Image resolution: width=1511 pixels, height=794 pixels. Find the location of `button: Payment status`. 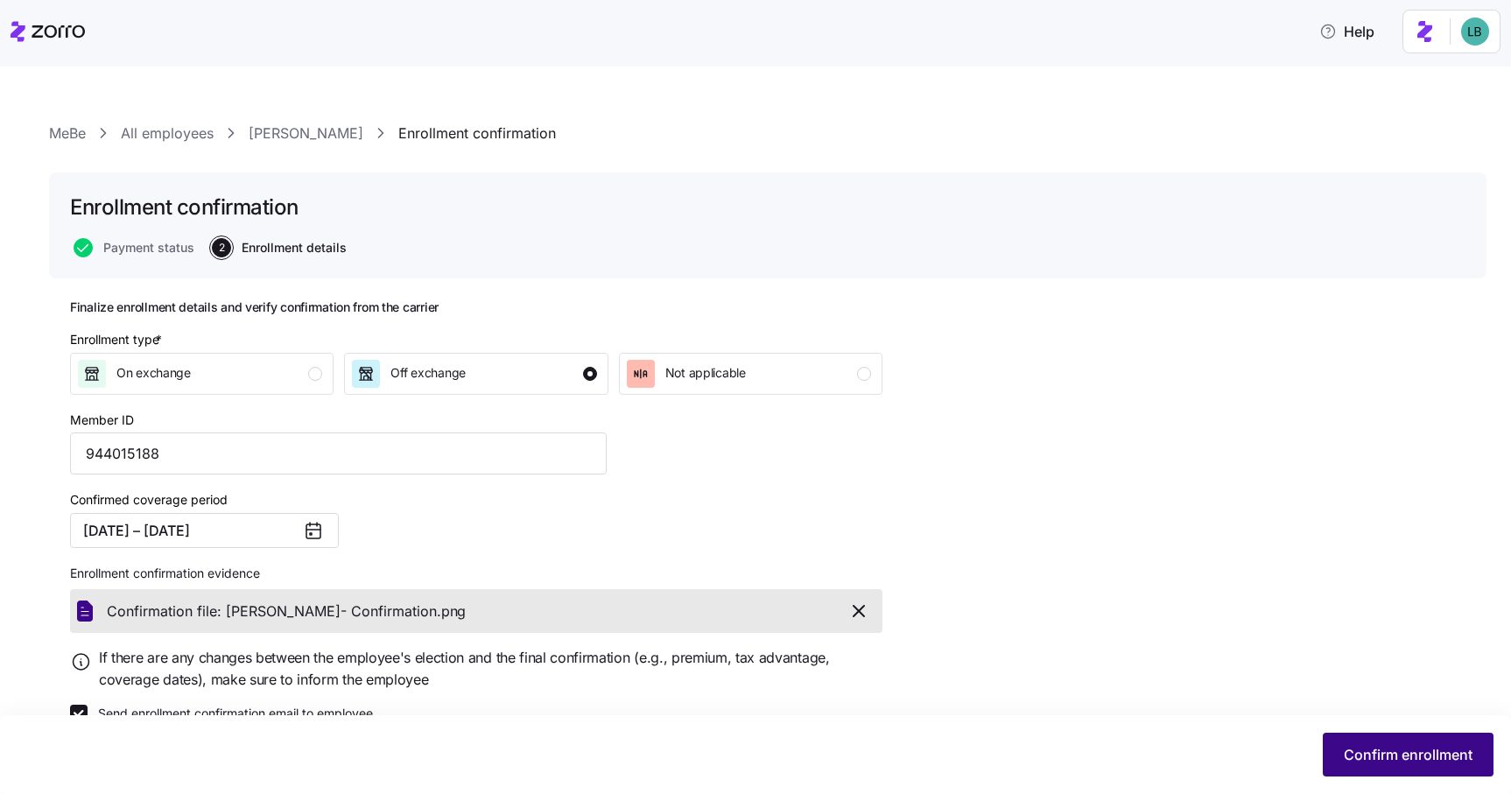

button: Payment status is located at coordinates (134, 248).